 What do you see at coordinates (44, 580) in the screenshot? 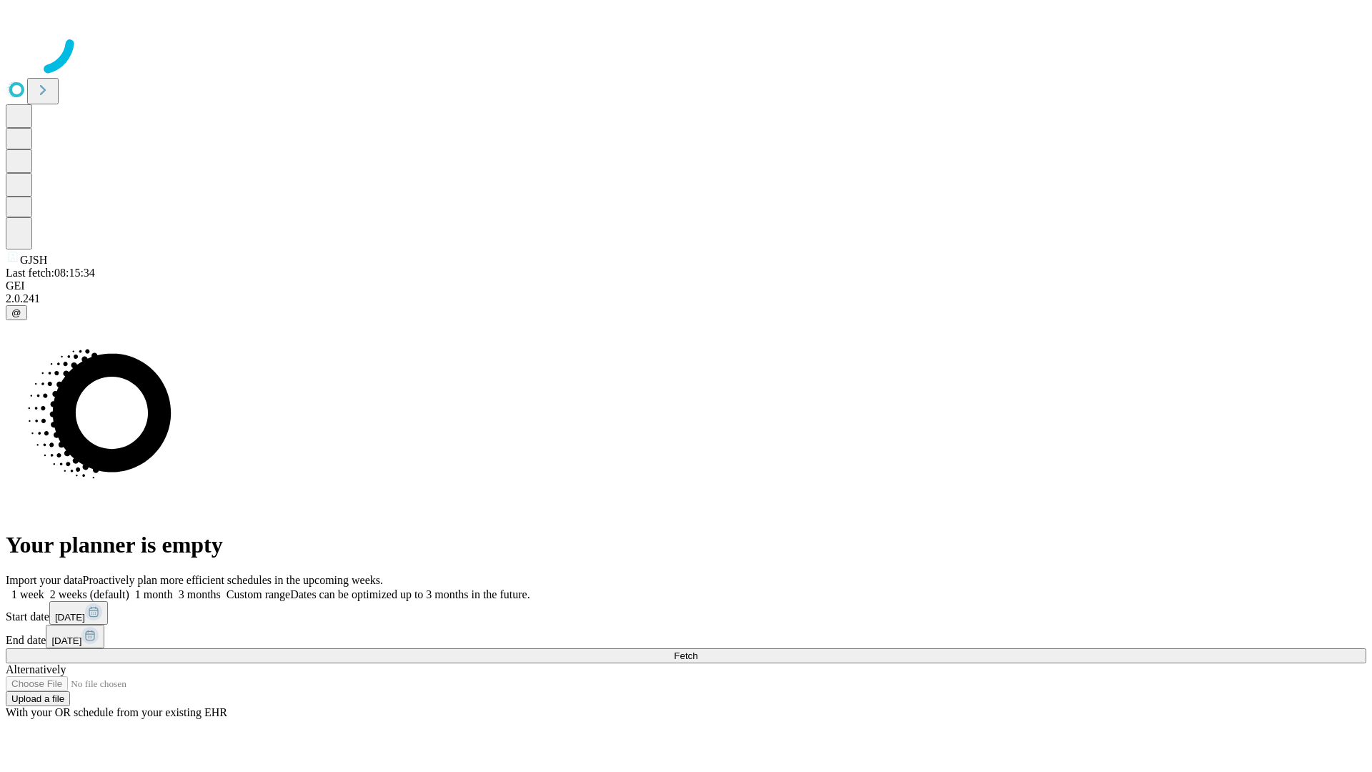
I see `span: Import your data` at bounding box center [44, 580].